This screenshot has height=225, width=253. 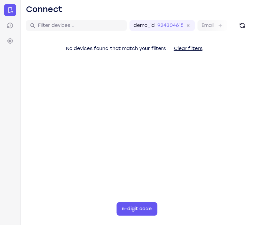 What do you see at coordinates (44, 9) in the screenshot?
I see `h1: Connect` at bounding box center [44, 9].